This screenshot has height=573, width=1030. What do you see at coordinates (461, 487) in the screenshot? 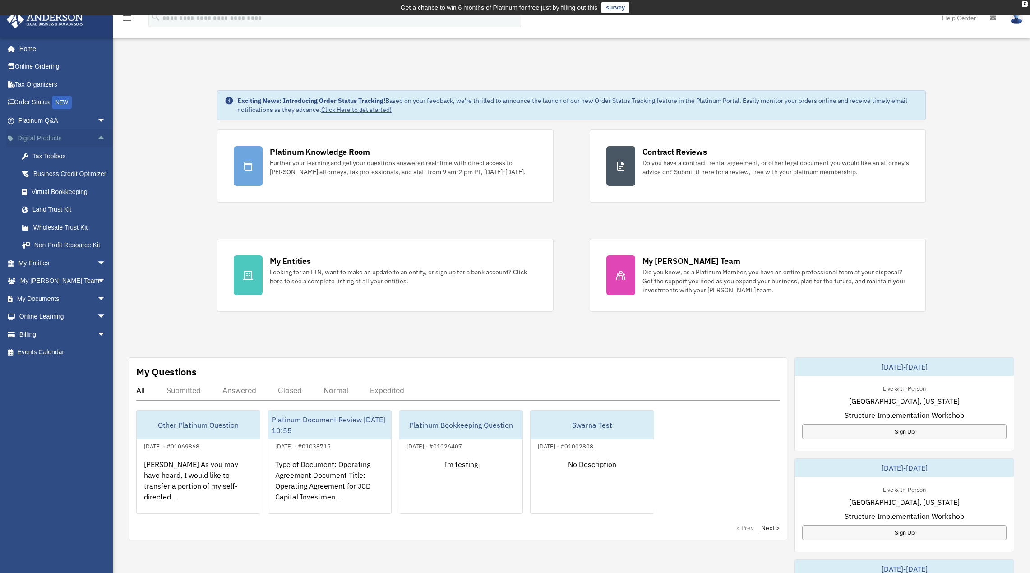
I see `div: Im testing` at bounding box center [461, 487].